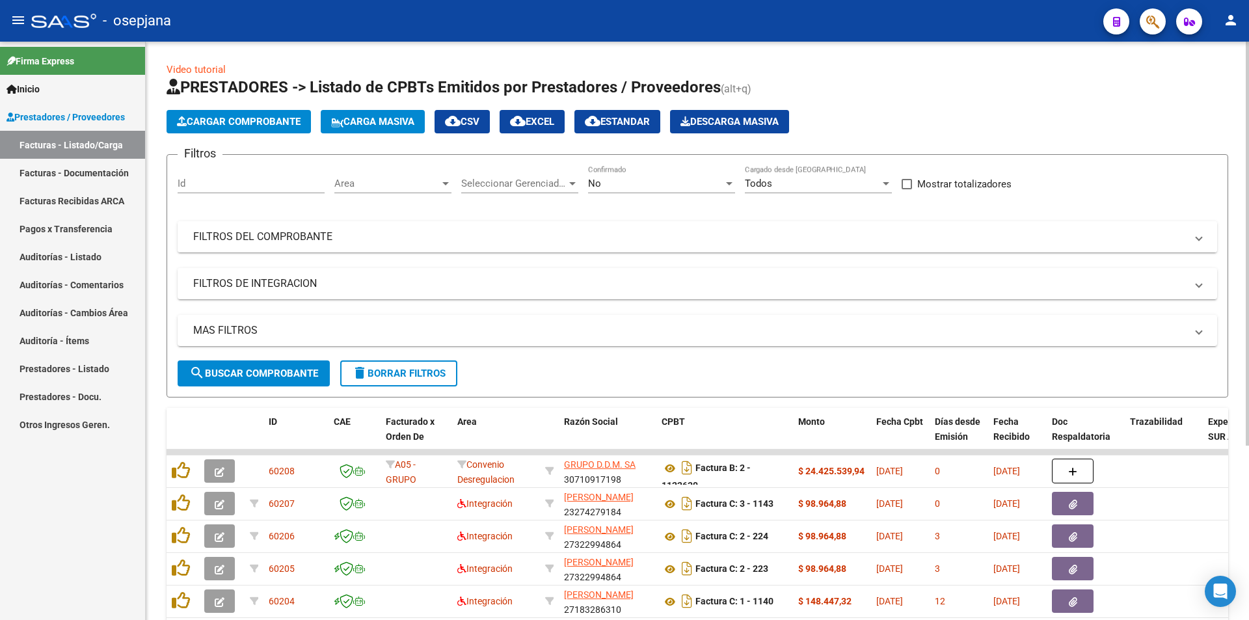 The height and width of the screenshot is (620, 1249). What do you see at coordinates (486, 471) in the screenshot?
I see `span: Convenio Desregulacion` at bounding box center [486, 471].